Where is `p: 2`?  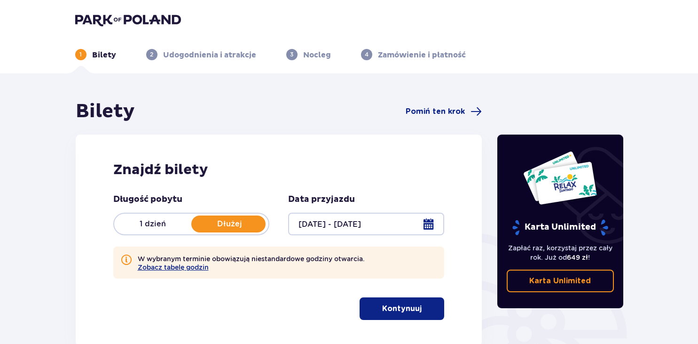
p: 2 is located at coordinates (151, 55).